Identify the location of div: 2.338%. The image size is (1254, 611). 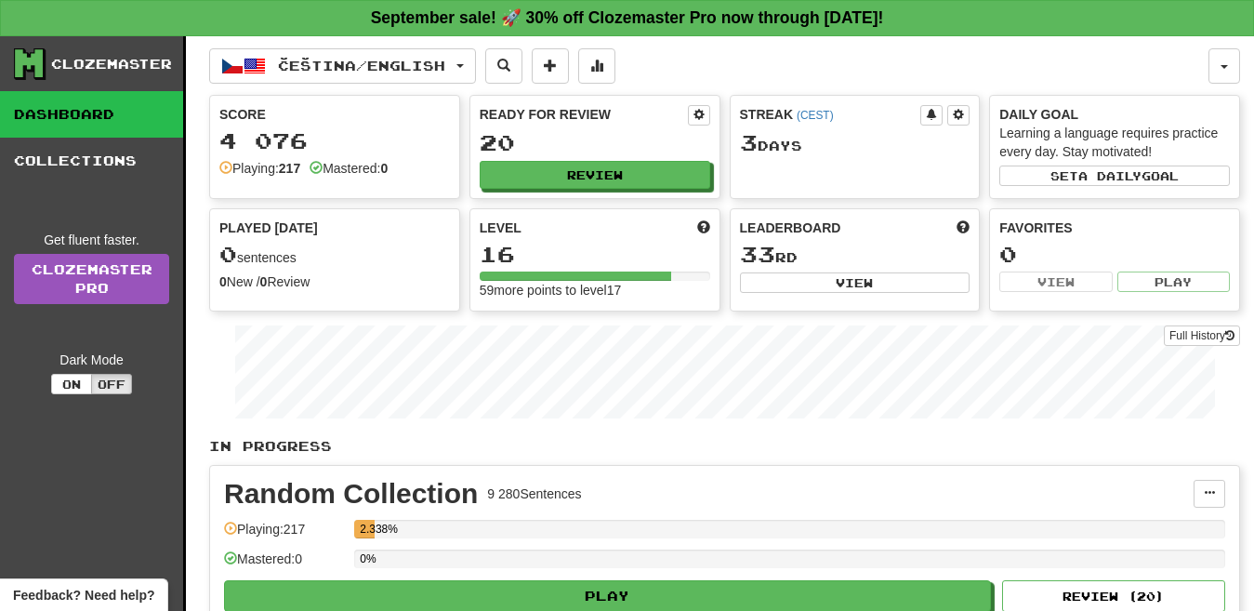
(367, 529).